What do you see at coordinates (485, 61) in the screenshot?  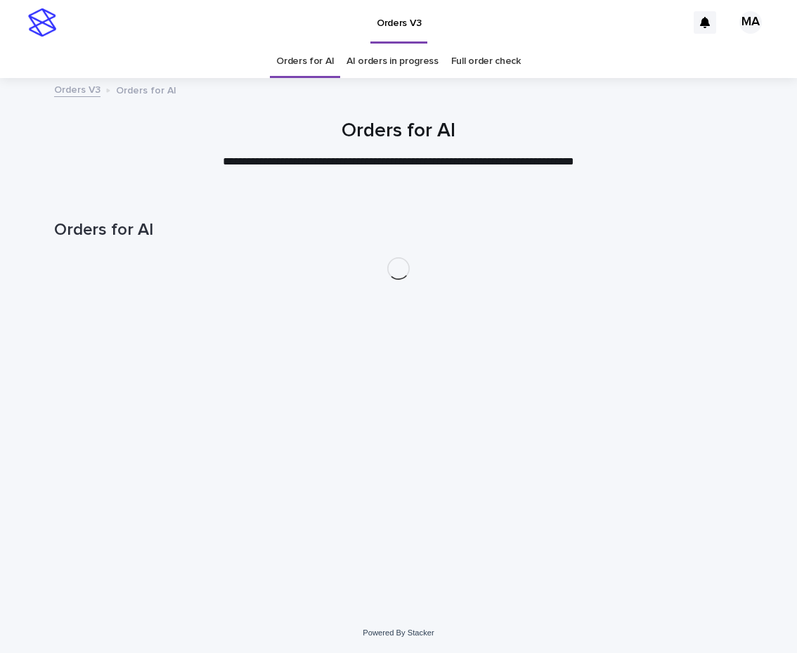 I see `a: Full order check` at bounding box center [485, 61].